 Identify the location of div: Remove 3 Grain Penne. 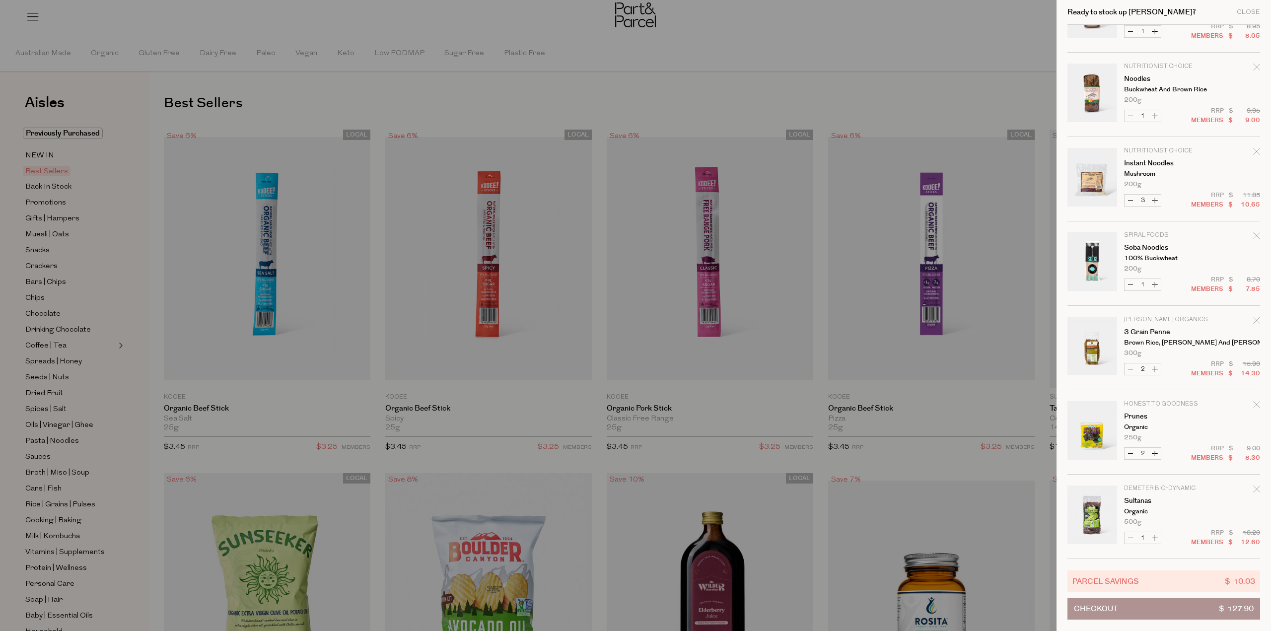
(1257, 322).